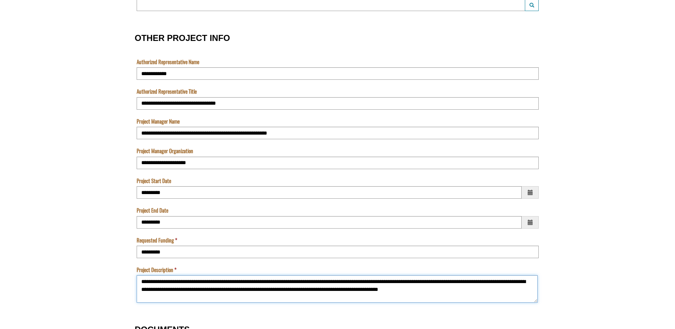  Describe the element at coordinates (23, 63) in the screenshot. I see `label: Submissions Due Date` at that location.